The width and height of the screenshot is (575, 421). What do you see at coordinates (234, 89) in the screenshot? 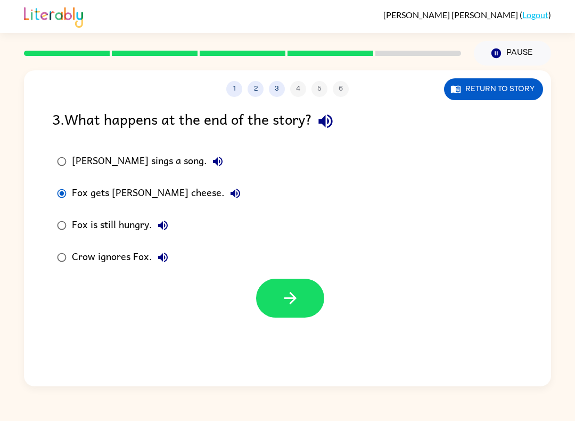
I see `button: 1` at bounding box center [234, 89].